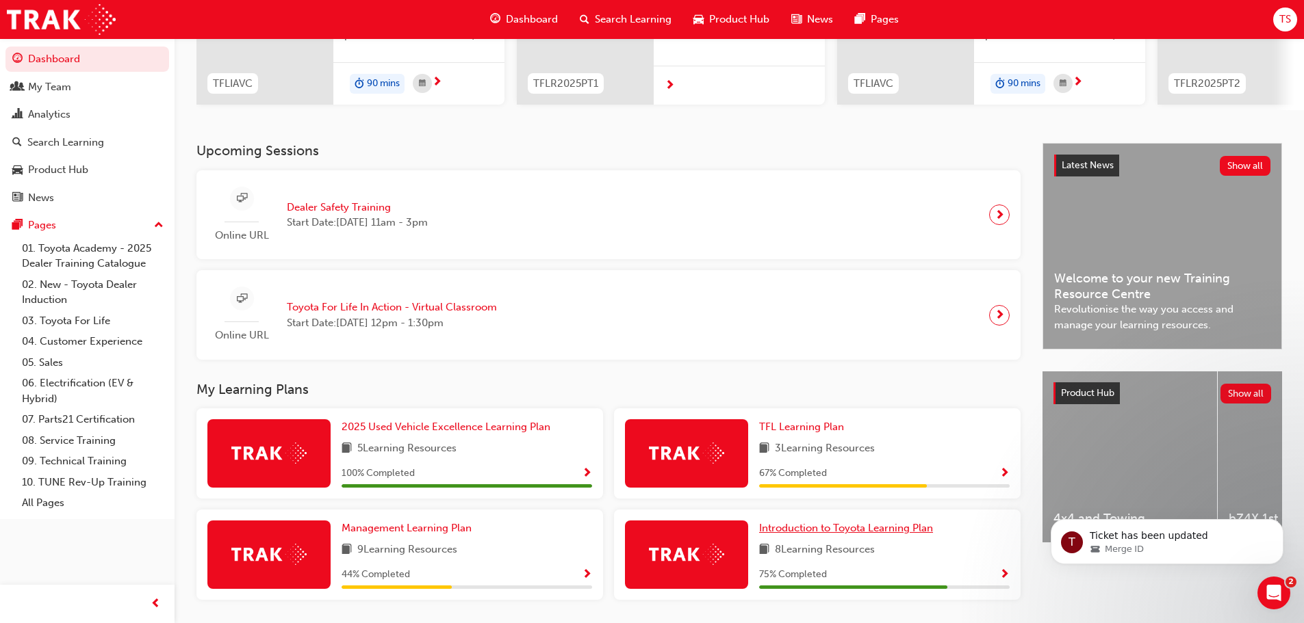 This screenshot has width=1304, height=623. I want to click on a: 2025 Used Vehicle Excellence Learning Plan, so click(448, 427).